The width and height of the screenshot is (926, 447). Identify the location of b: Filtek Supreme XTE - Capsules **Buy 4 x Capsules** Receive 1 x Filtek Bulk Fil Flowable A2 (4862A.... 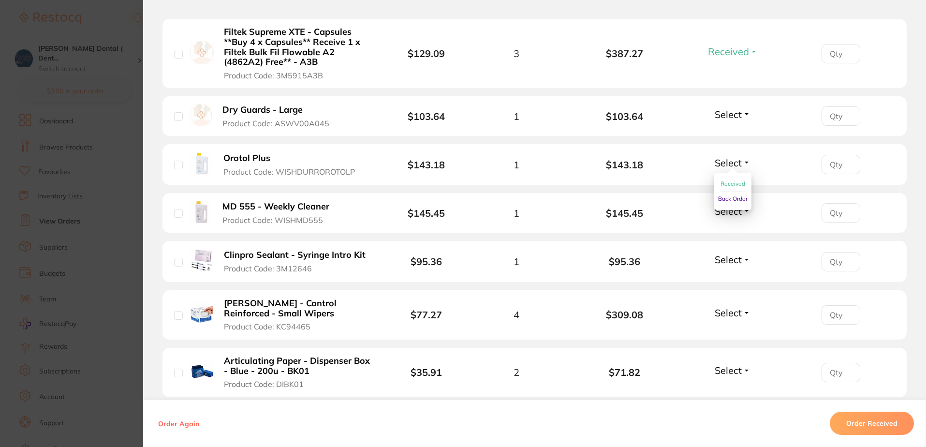
(298, 47).